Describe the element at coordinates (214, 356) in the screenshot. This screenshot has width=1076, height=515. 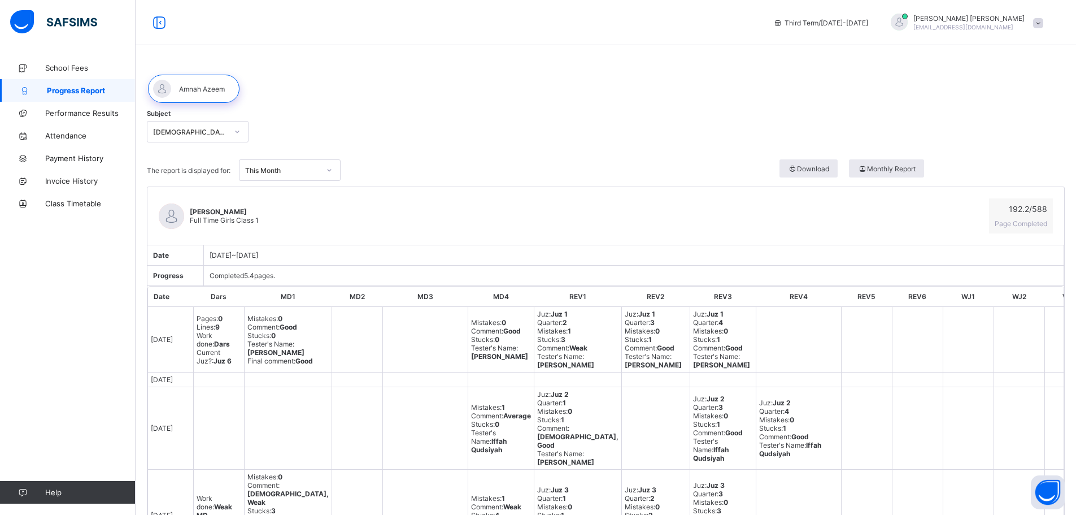
I see `span: Current Juz? :` at that location.